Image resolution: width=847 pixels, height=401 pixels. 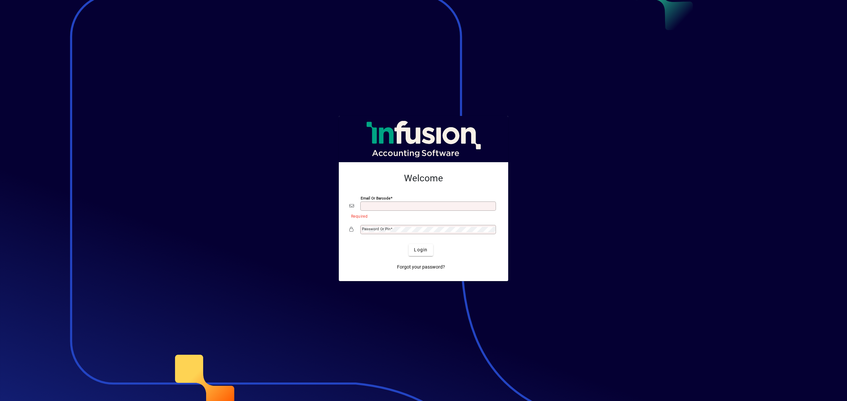 I want to click on mat-error: Required, so click(x=421, y=216).